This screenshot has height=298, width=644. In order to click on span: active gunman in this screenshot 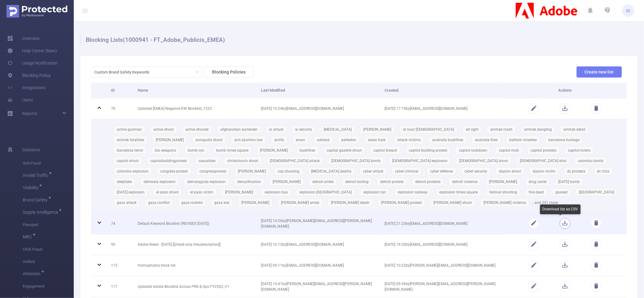, I will do `click(129, 130)`.